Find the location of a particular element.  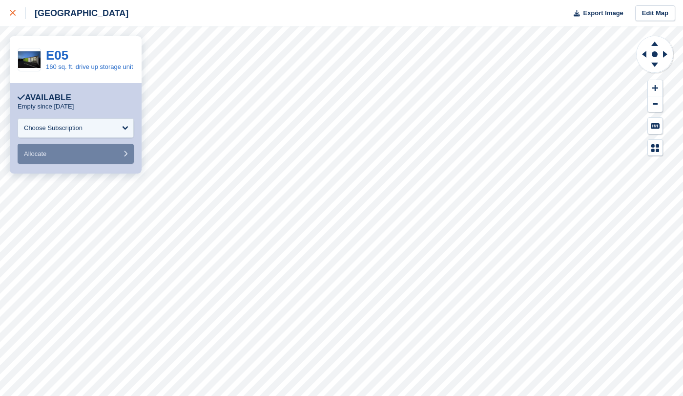

div: Available is located at coordinates (44, 98).